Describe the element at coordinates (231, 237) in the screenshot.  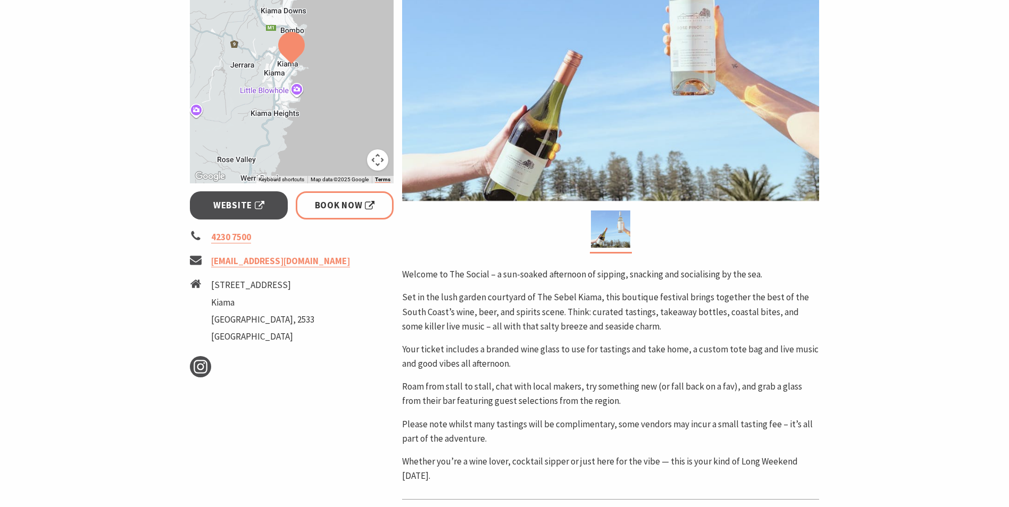
I see `a: 4230 7500` at that location.